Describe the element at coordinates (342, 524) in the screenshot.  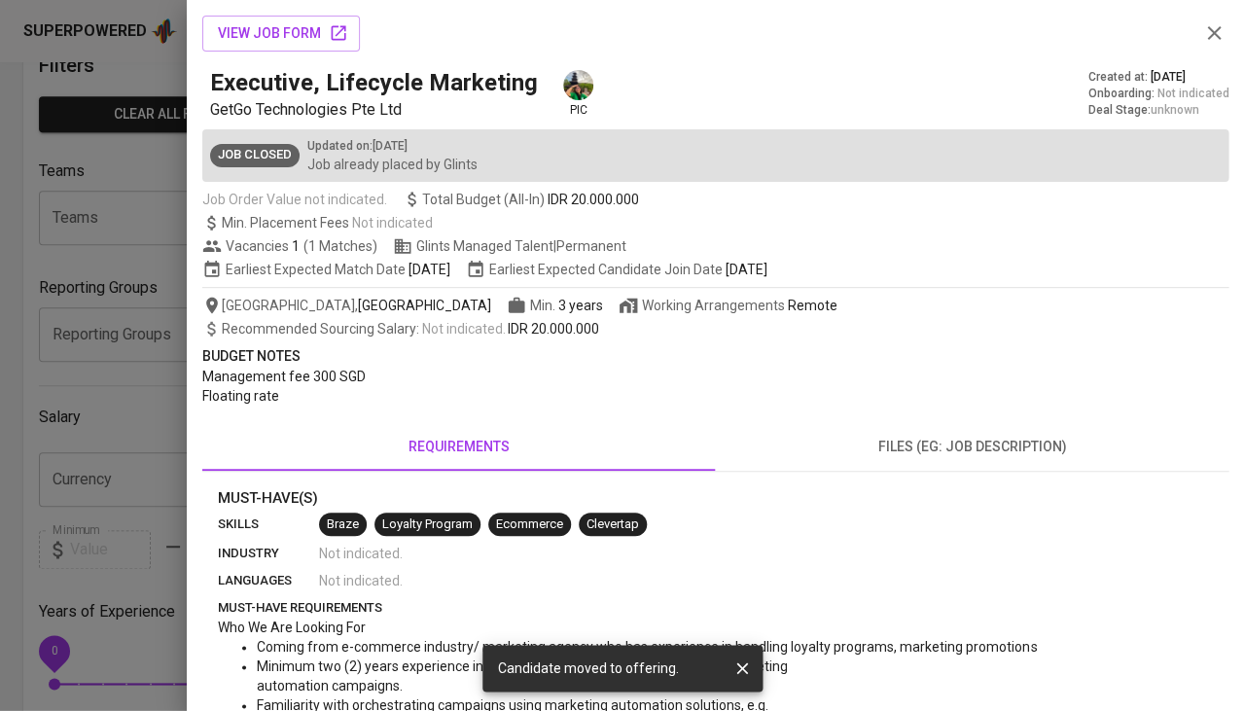
I see `span: Braze` at that location.